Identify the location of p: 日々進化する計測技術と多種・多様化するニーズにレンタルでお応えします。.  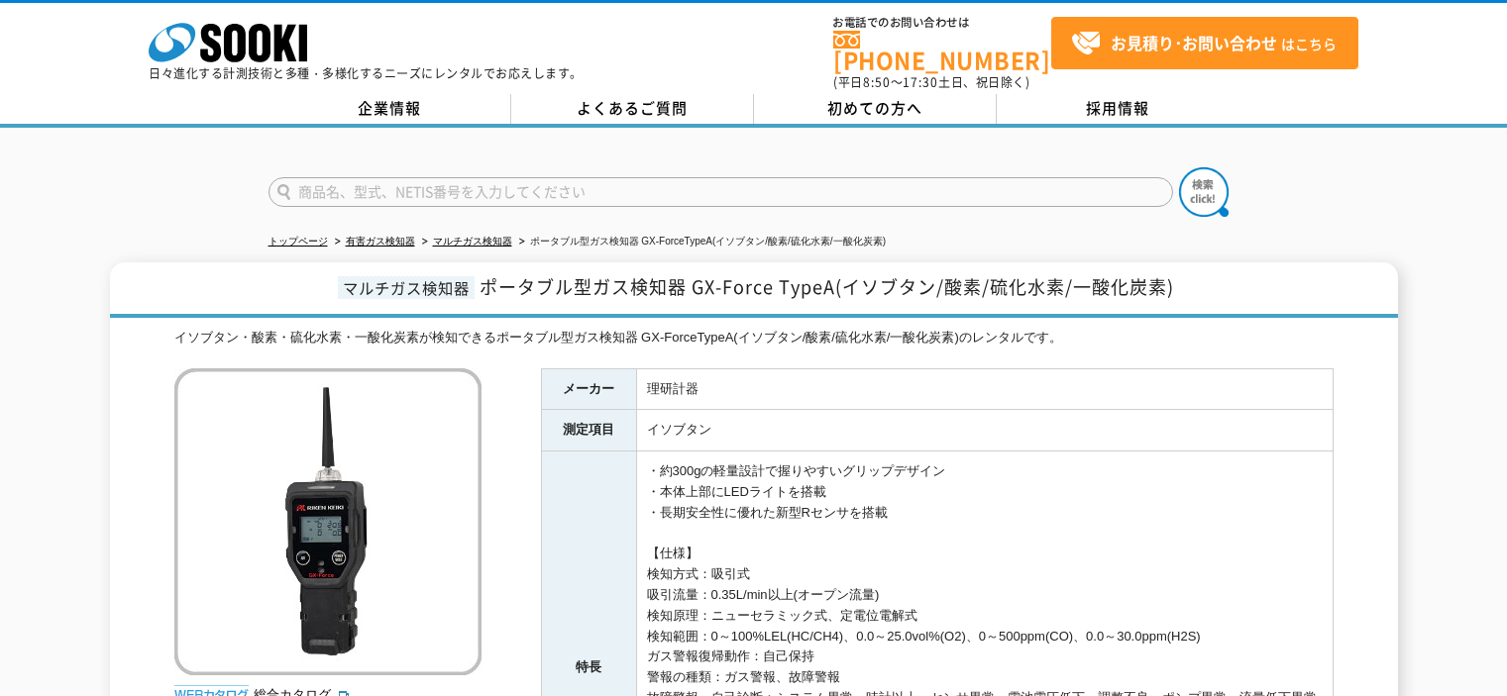
(366, 73).